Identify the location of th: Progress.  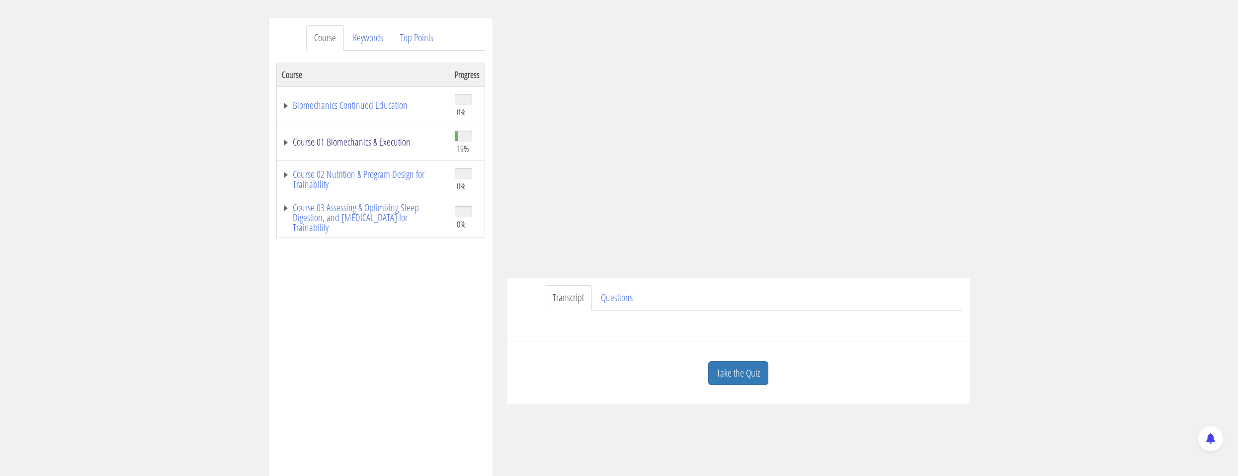
(467, 75).